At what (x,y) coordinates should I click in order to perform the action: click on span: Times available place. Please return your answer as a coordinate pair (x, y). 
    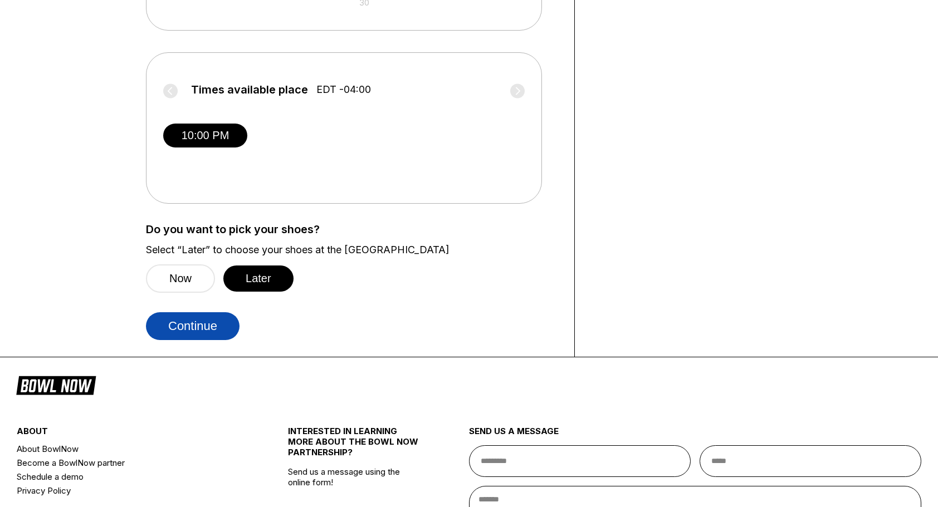
    Looking at the image, I should click on (249, 90).